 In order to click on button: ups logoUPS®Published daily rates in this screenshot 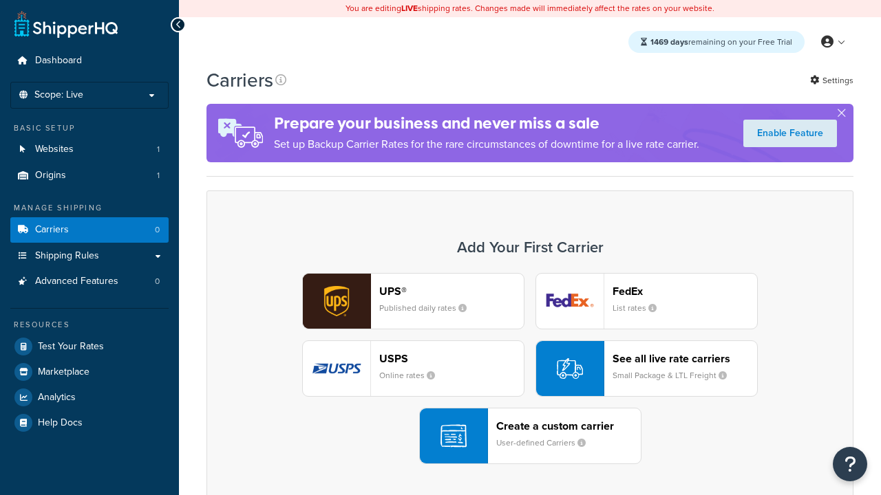, I will do `click(413, 301)`.